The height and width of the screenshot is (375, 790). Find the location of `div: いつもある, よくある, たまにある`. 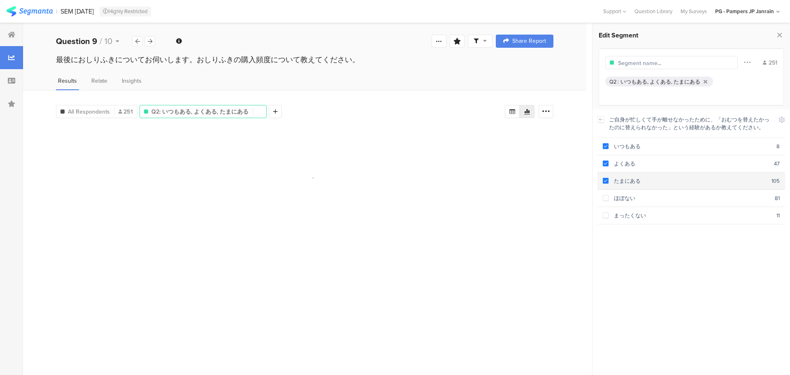

div: いつもある, よくある, たまにある is located at coordinates (661, 81).